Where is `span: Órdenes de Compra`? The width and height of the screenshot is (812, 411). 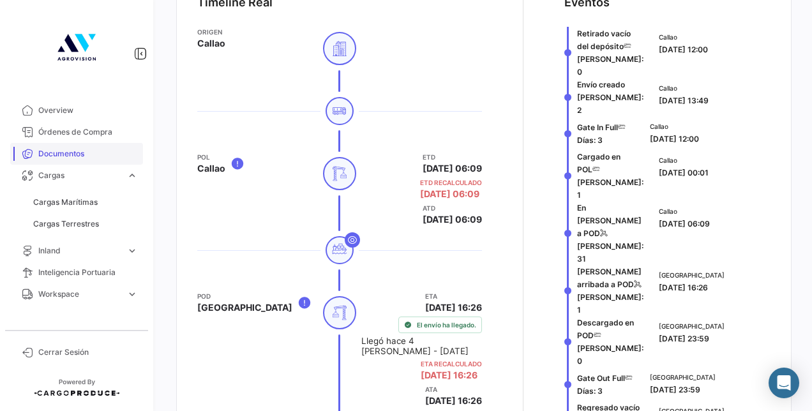
span: Órdenes de Compra is located at coordinates (88, 132).